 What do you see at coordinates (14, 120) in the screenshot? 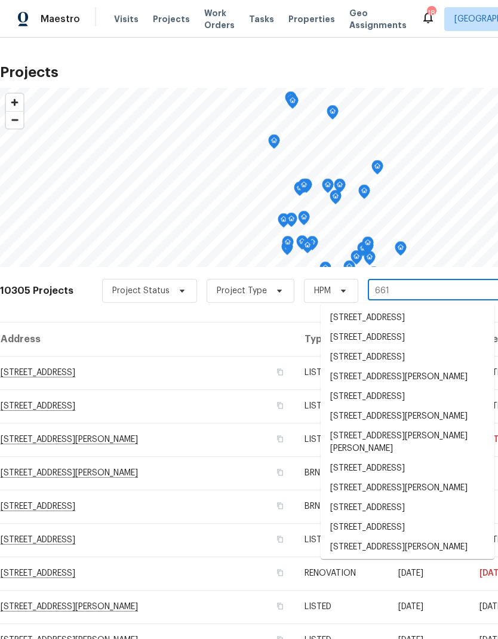
I see `span: Zoom out` at bounding box center [14, 120].